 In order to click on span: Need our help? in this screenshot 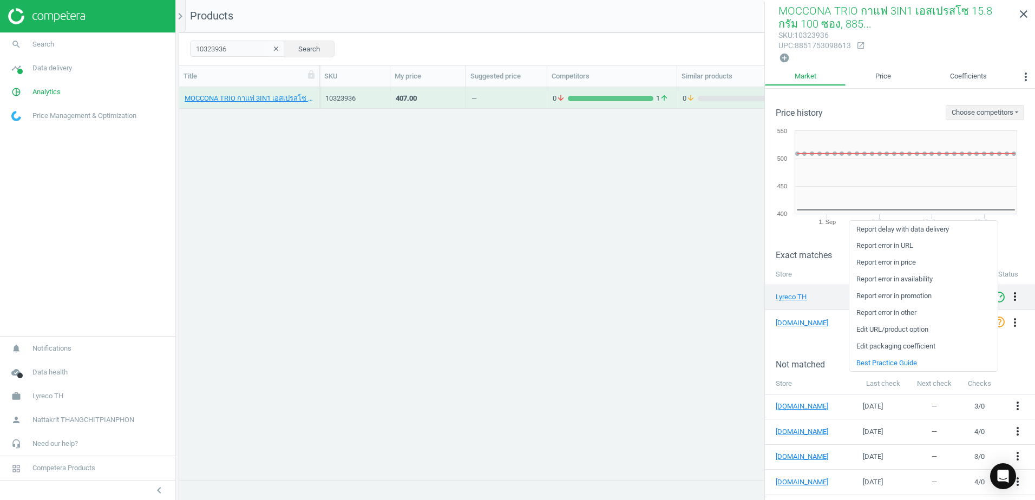, I will do `click(55, 444)`.